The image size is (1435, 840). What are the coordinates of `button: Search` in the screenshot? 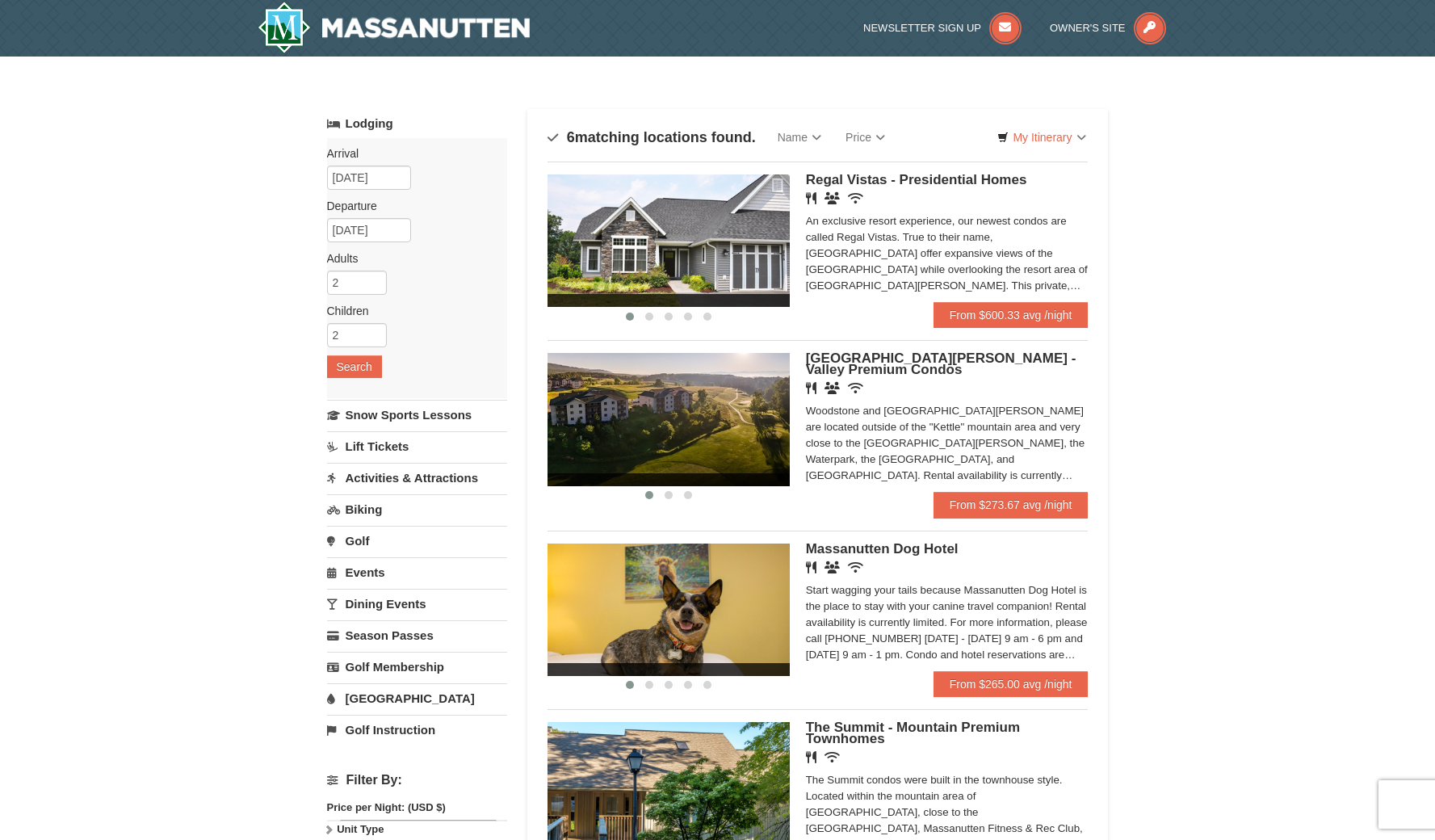 It's located at (354, 367).